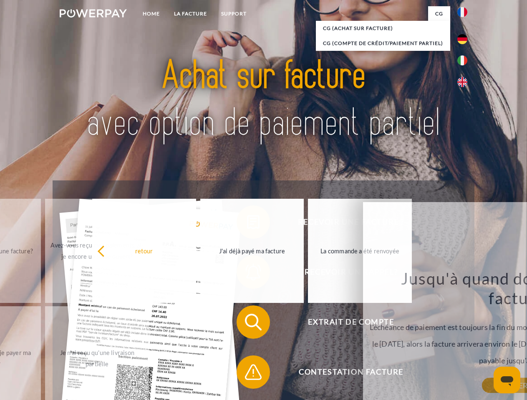 The image size is (527, 400). What do you see at coordinates (253, 322) in the screenshot?
I see `img: qb_search.svg` at bounding box center [253, 322].